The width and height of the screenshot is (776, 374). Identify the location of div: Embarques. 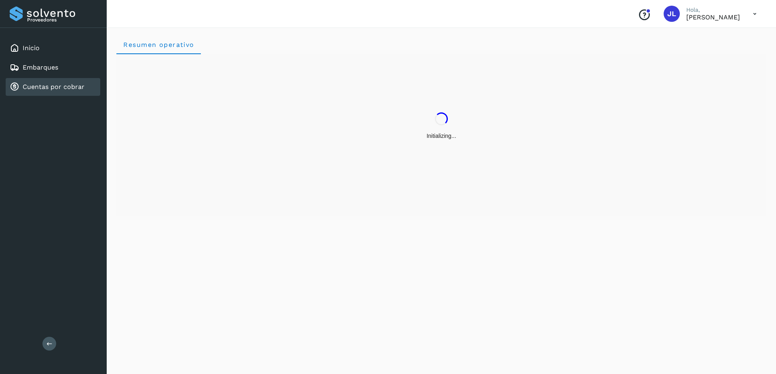
(53, 67).